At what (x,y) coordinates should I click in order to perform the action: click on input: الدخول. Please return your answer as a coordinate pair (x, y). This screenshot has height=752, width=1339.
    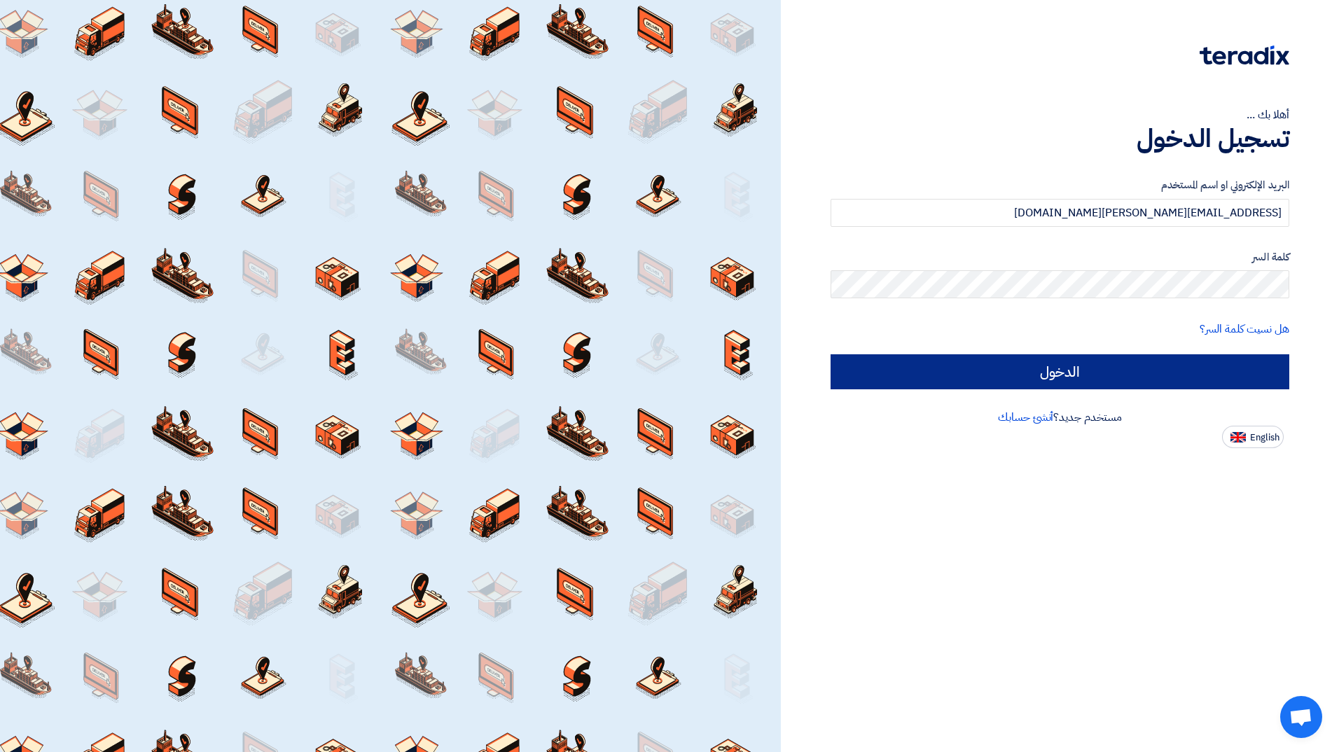
    Looking at the image, I should click on (1060, 372).